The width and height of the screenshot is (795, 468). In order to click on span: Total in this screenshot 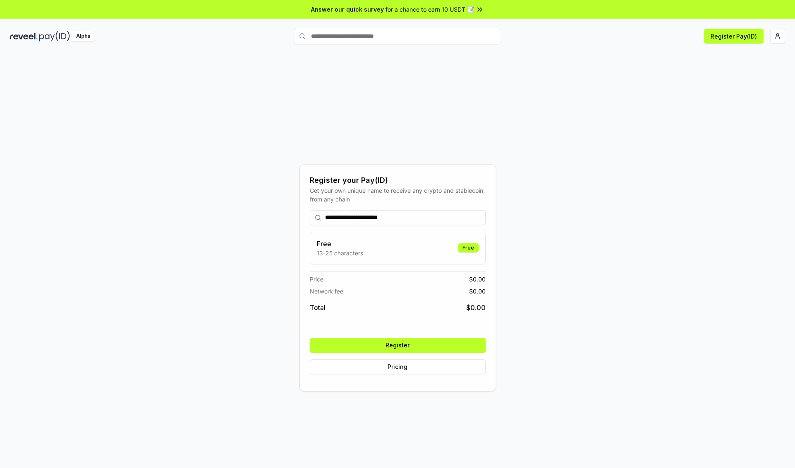, I will do `click(318, 307)`.